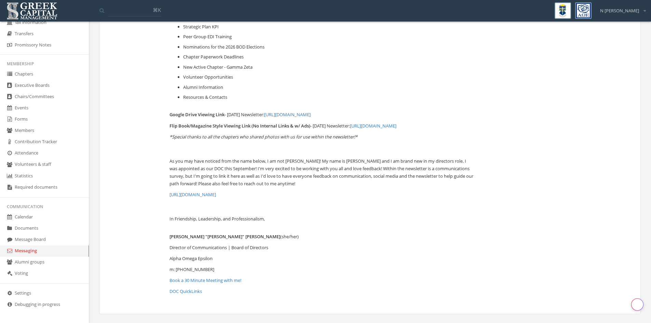 Image resolution: width=651 pixels, height=323 pixels. What do you see at coordinates (322, 236) in the screenshot?
I see `p: (she/her)` at bounding box center [322, 236].